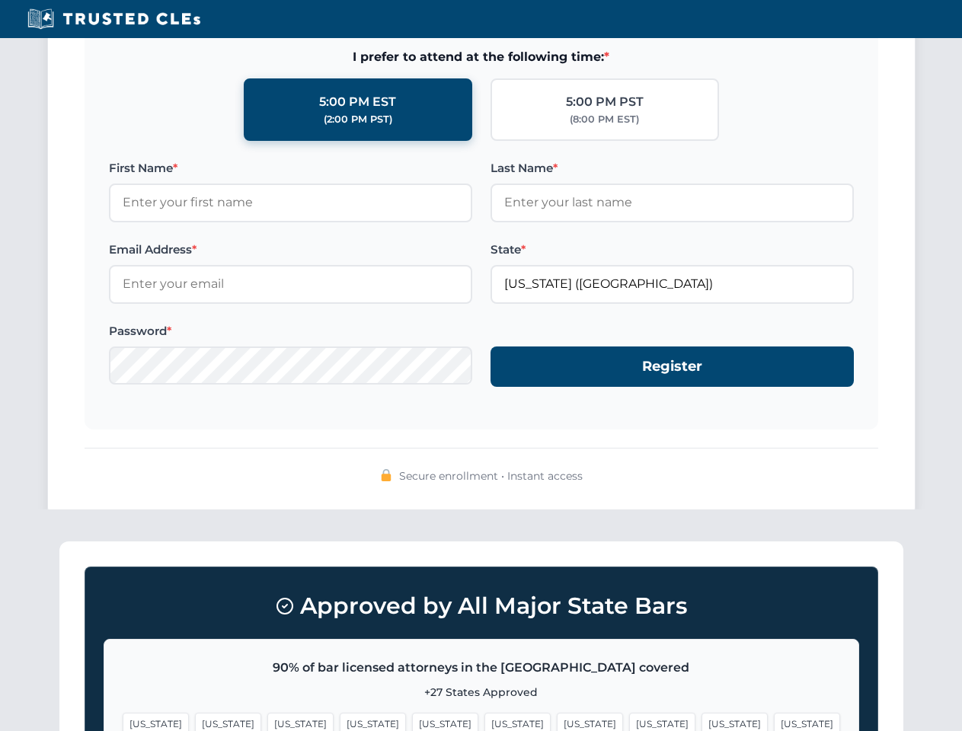 The image size is (962, 731). I want to click on input: Enter your first name, so click(290, 203).